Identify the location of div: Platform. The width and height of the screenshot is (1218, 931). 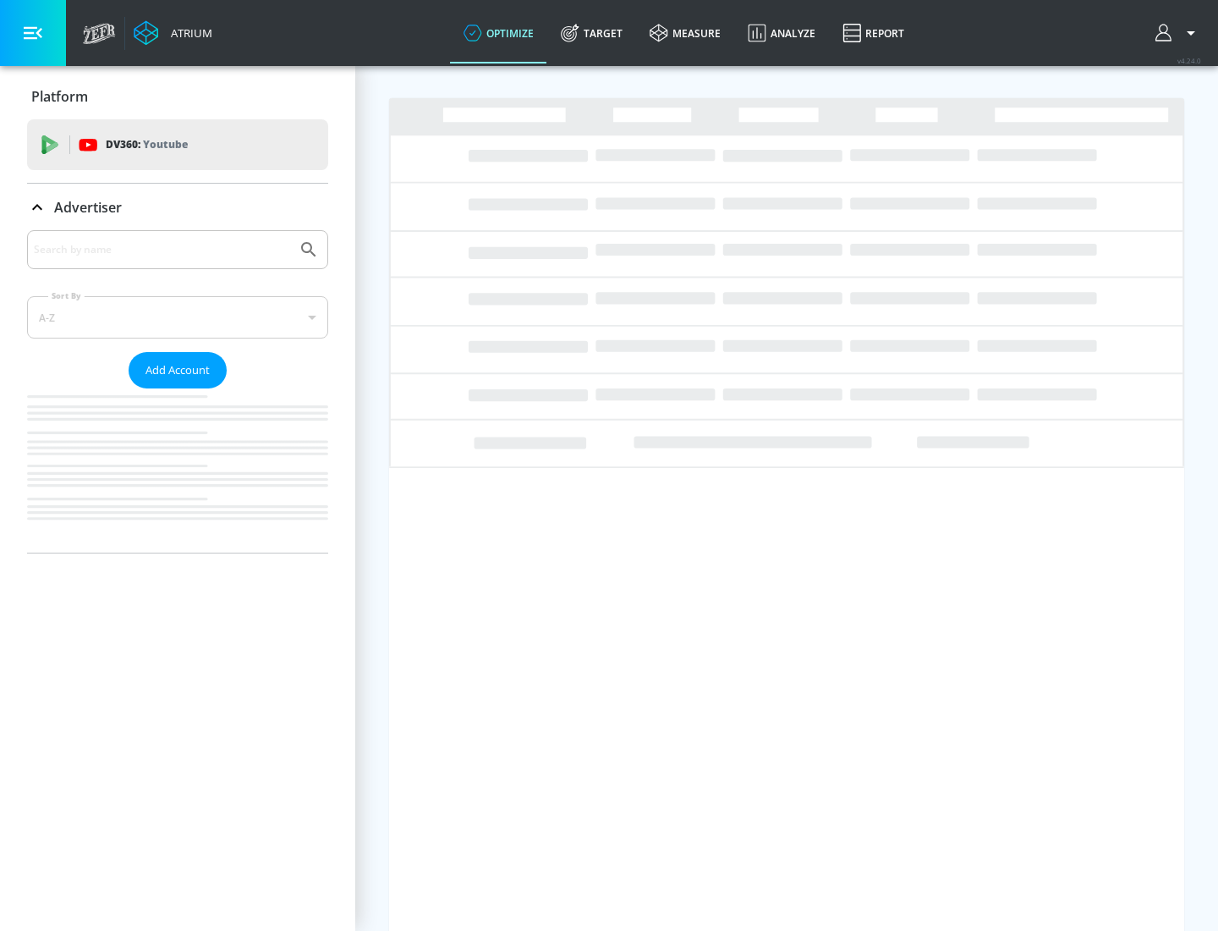
(178, 96).